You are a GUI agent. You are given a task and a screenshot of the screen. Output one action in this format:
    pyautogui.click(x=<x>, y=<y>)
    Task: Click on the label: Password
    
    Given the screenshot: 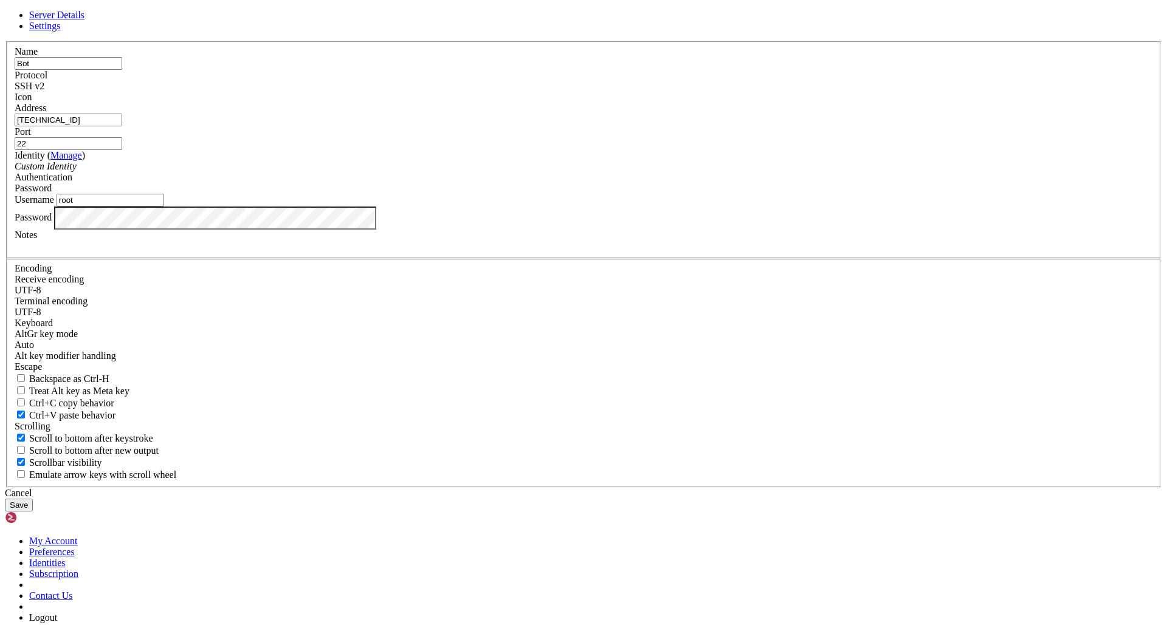 What is the action you would take?
    pyautogui.click(x=33, y=217)
    